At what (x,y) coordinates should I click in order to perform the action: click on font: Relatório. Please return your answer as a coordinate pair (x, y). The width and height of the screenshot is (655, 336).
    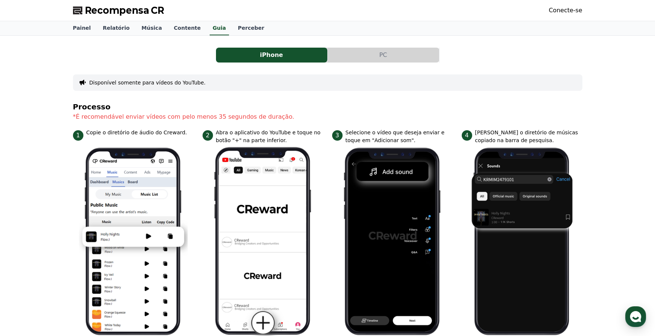
    Looking at the image, I should click on (116, 28).